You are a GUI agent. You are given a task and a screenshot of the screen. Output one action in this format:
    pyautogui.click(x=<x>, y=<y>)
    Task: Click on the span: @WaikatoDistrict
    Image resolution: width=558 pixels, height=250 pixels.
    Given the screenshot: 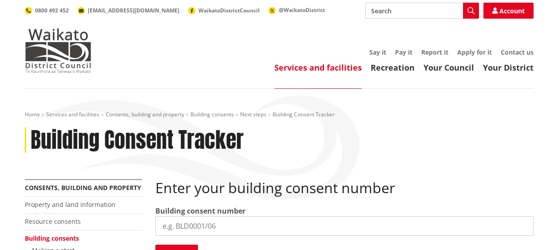 What is the action you would take?
    pyautogui.click(x=302, y=10)
    